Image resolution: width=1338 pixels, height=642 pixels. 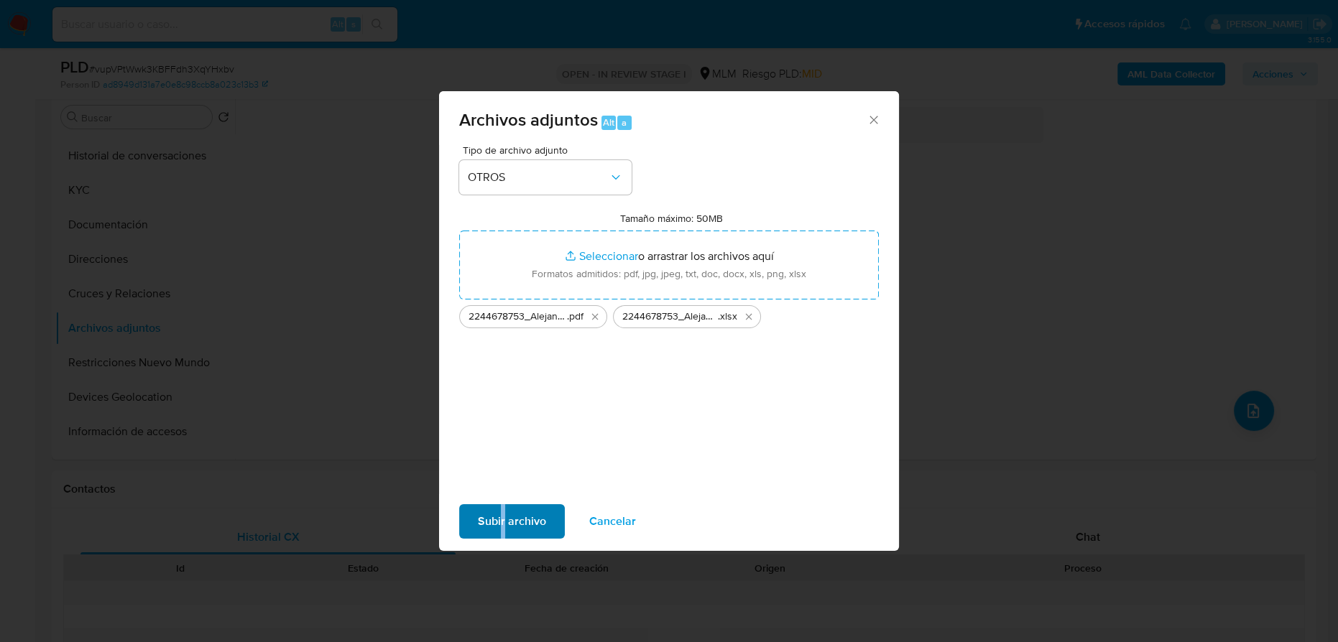 I want to click on span: Tipo de archivo adjunto, so click(x=549, y=150).